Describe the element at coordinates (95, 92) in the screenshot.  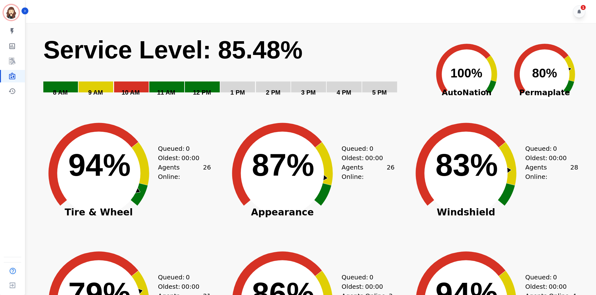
I see `text: 9 AM` at that location.